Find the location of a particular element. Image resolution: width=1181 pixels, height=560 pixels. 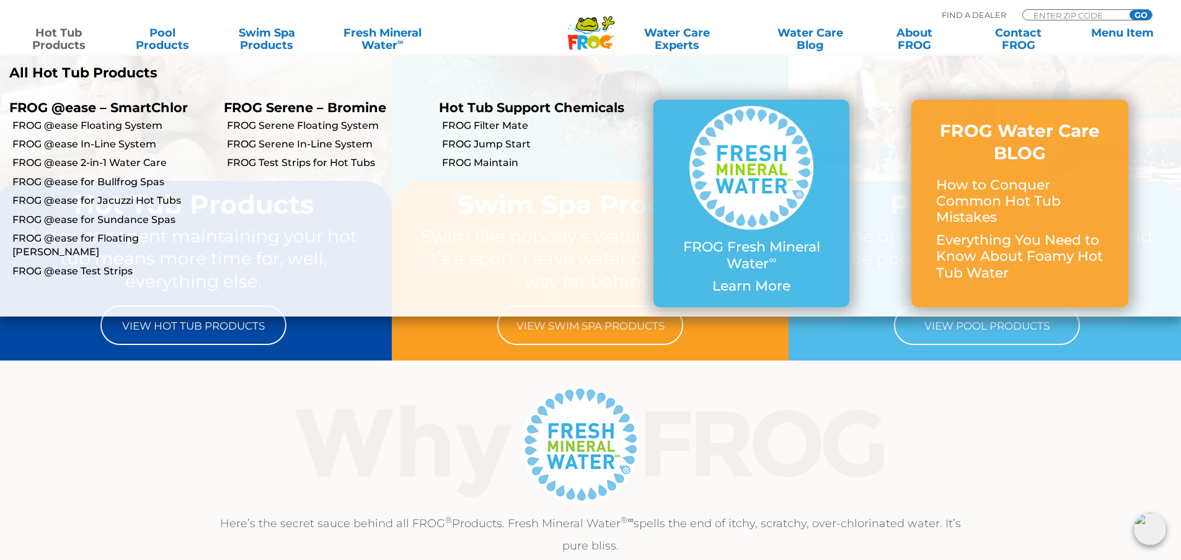

a: Fresh MineralWater∞ is located at coordinates (382, 39).